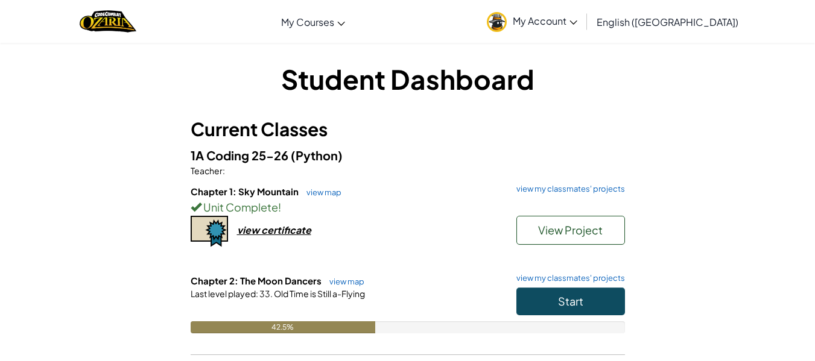 The height and width of the screenshot is (361, 815). I want to click on span: 33., so click(265, 294).